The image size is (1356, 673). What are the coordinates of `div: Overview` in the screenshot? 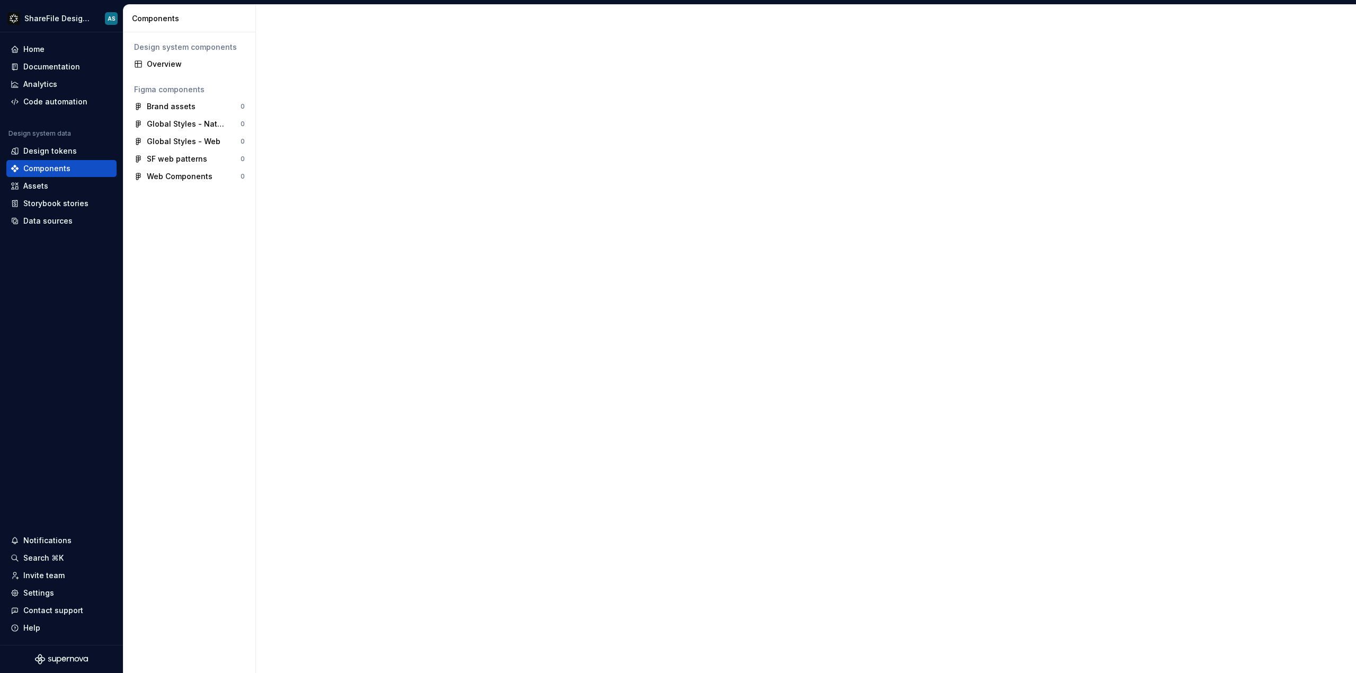 It's located at (196, 64).